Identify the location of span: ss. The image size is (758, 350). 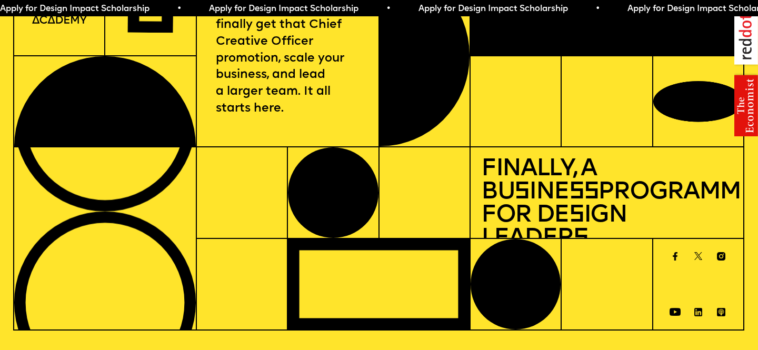
(583, 192).